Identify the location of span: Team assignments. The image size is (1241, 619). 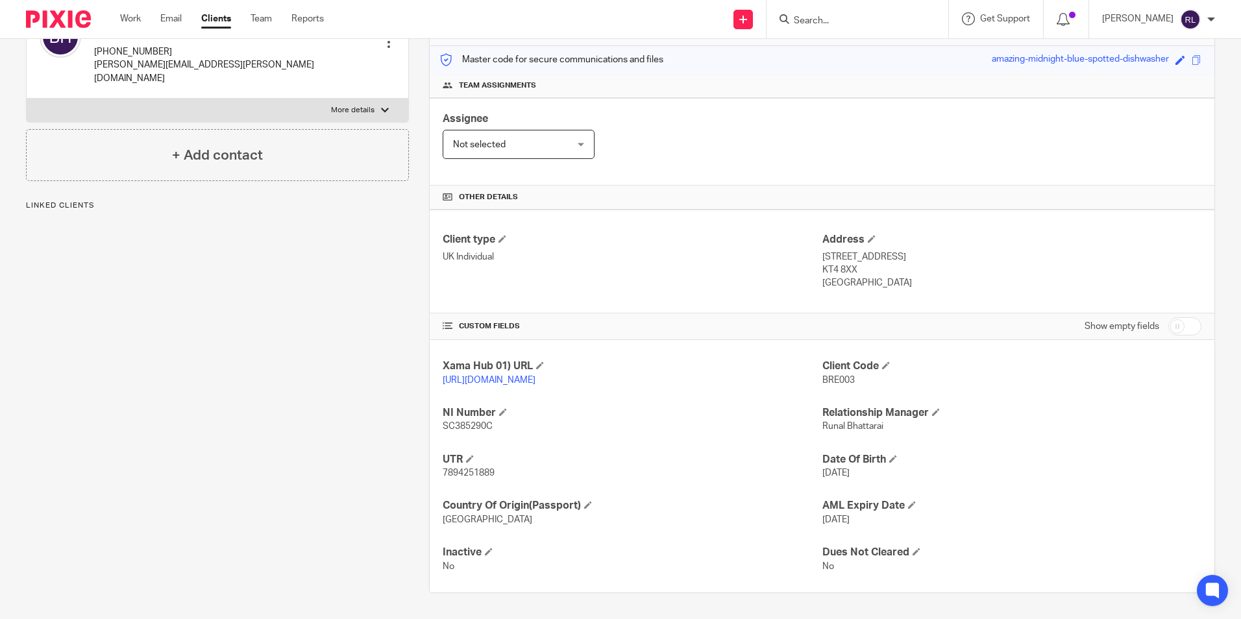
(497, 86).